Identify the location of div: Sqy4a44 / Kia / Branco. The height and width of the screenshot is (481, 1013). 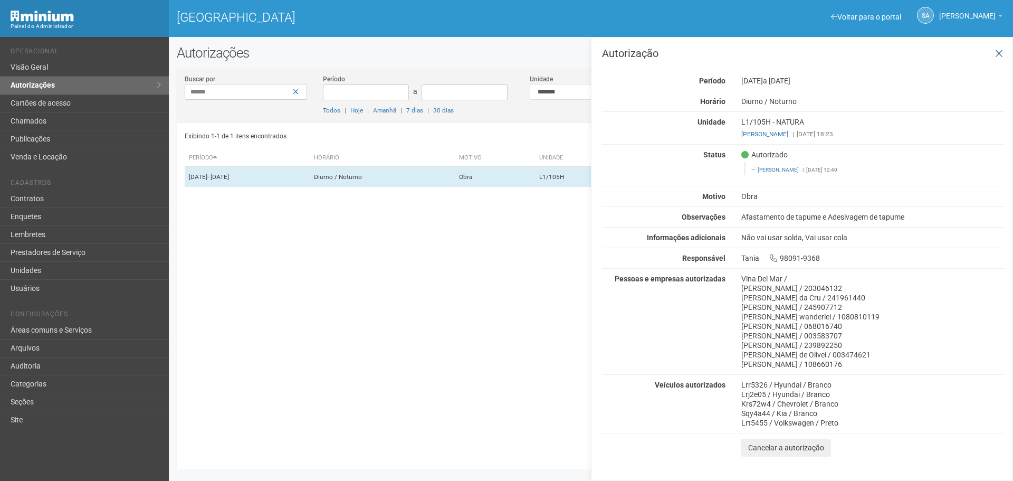
(872, 413).